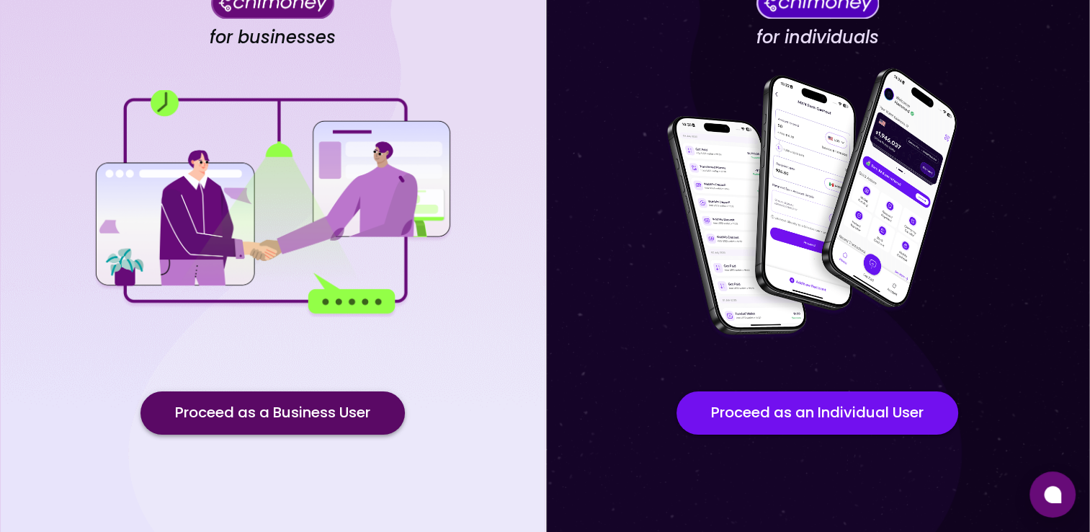 The image size is (1090, 532). I want to click on h4: for individuals, so click(818, 37).